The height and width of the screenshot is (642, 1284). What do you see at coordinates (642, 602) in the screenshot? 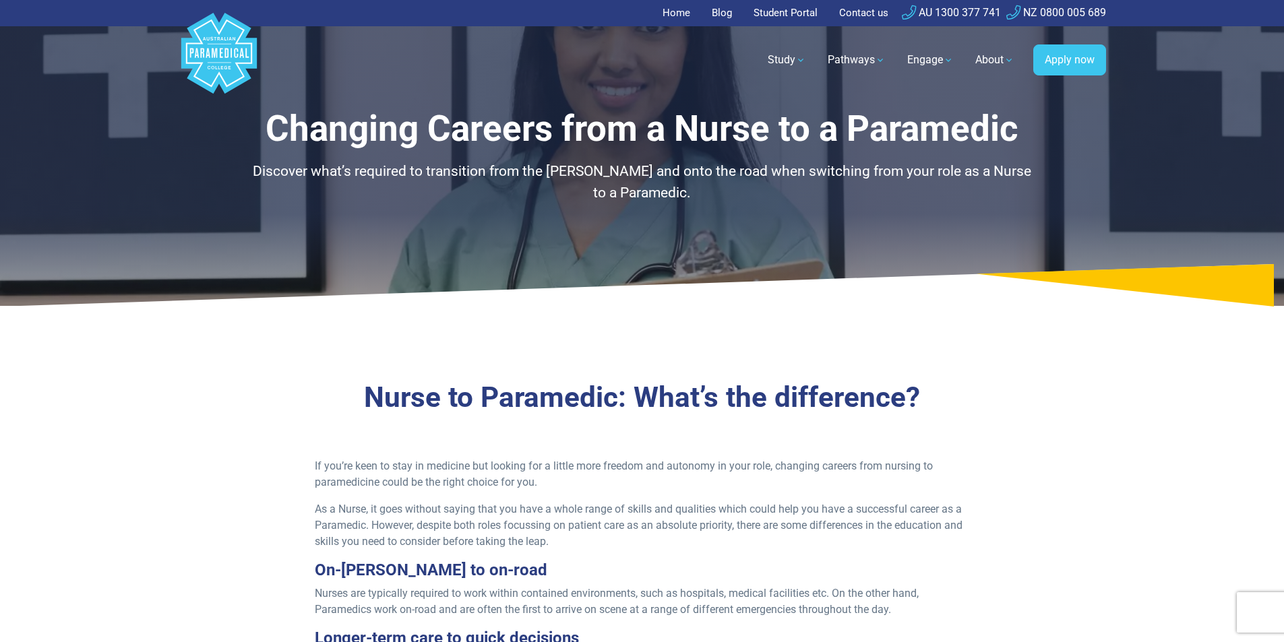
I see `p: Nurses are typically required to work within contained environments, such as hospitals, medical f...` at bounding box center [642, 602].